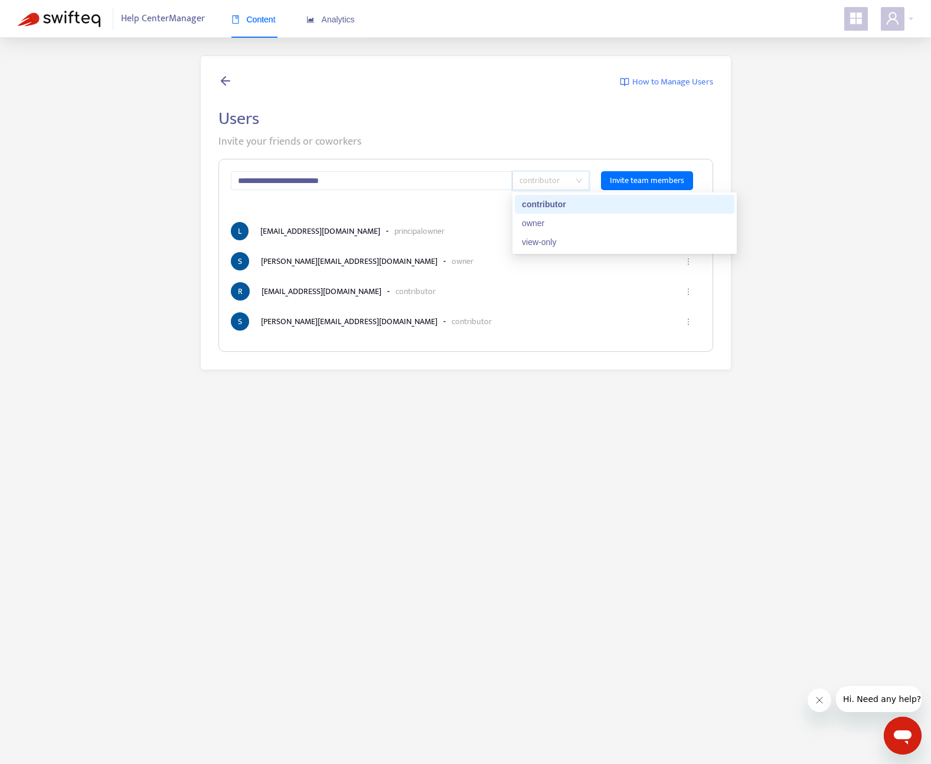 The width and height of the screenshot is (931, 764). I want to click on p: principal owner, so click(419, 231).